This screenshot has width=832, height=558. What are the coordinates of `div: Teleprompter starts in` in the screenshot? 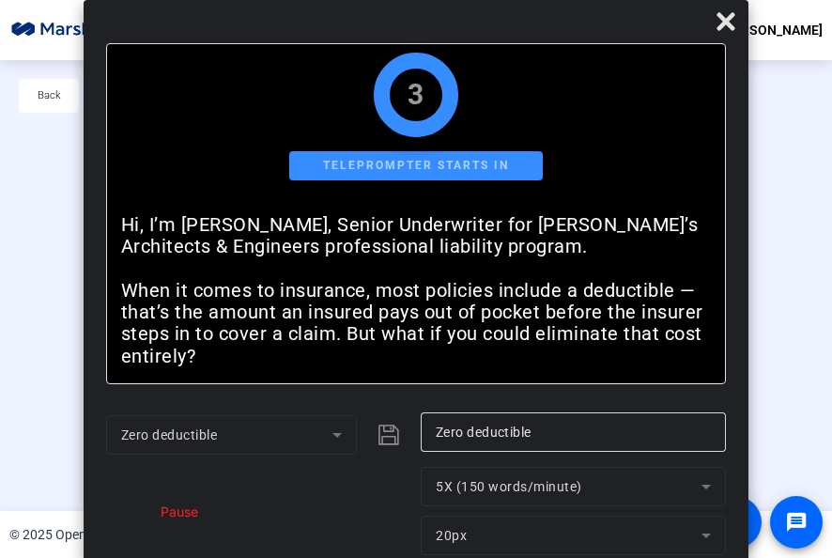 It's located at (416, 165).